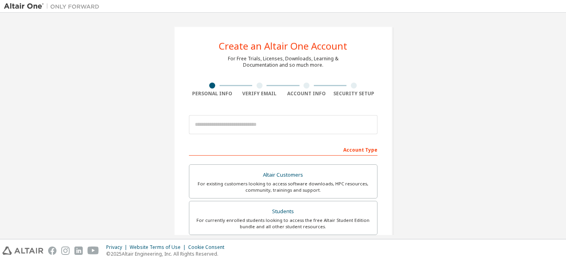 The width and height of the screenshot is (566, 262). I want to click on img: instagram.svg, so click(65, 251).